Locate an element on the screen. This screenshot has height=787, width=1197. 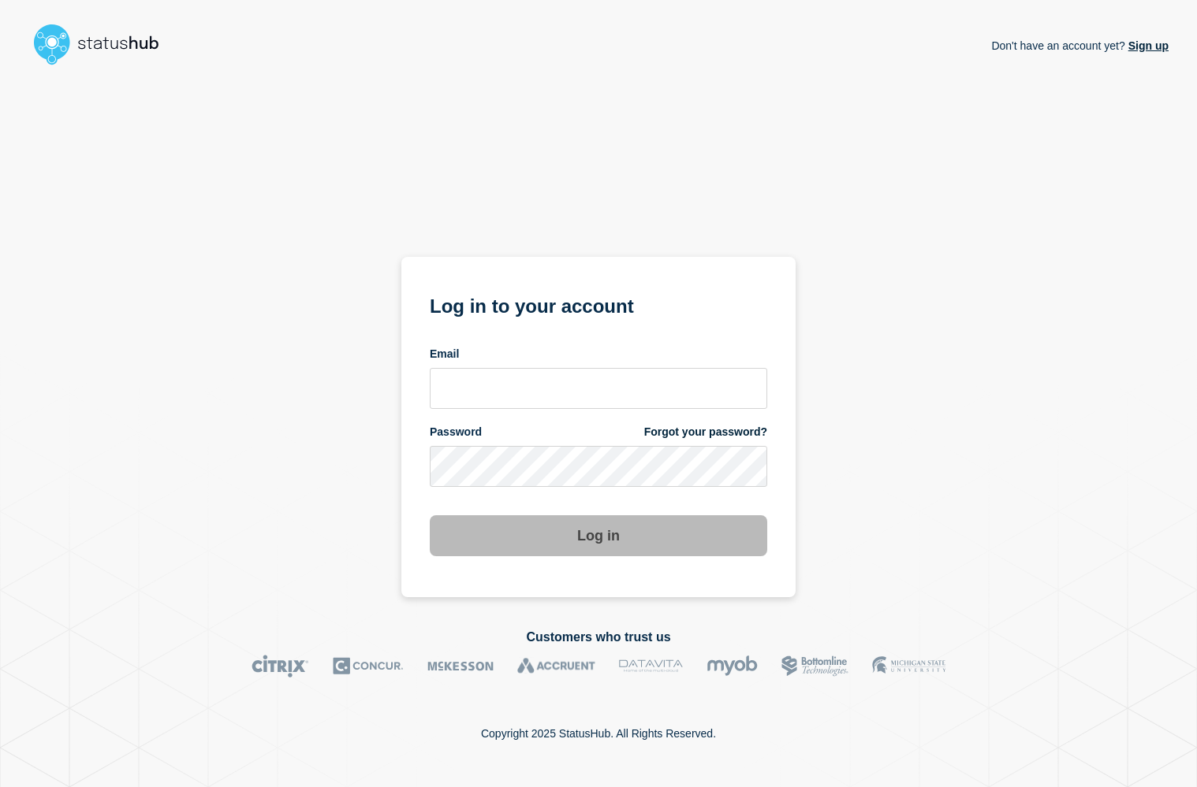
img: Accruent logo is located at coordinates (556, 666).